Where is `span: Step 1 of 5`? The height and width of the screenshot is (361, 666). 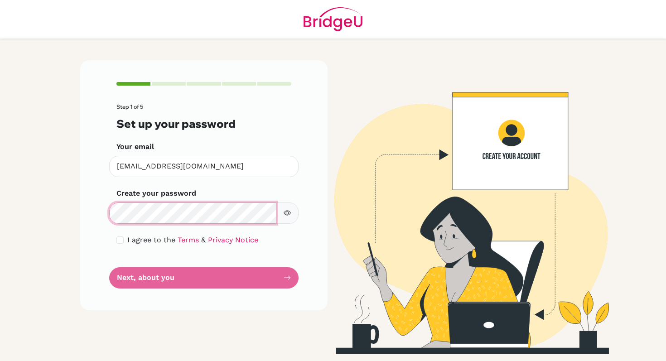 span: Step 1 of 5 is located at coordinates (130, 106).